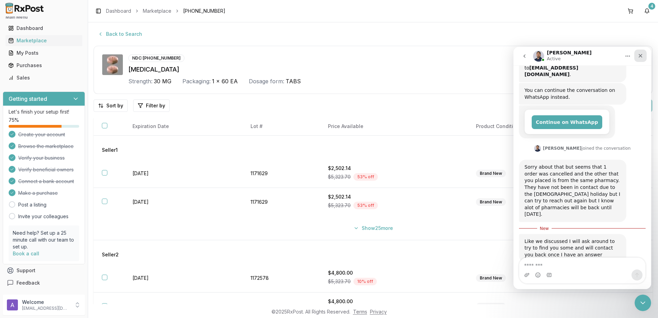 Image resolution: width=658 pixels, height=318 pixels. I want to click on div: 10 % off, so click(365, 282).